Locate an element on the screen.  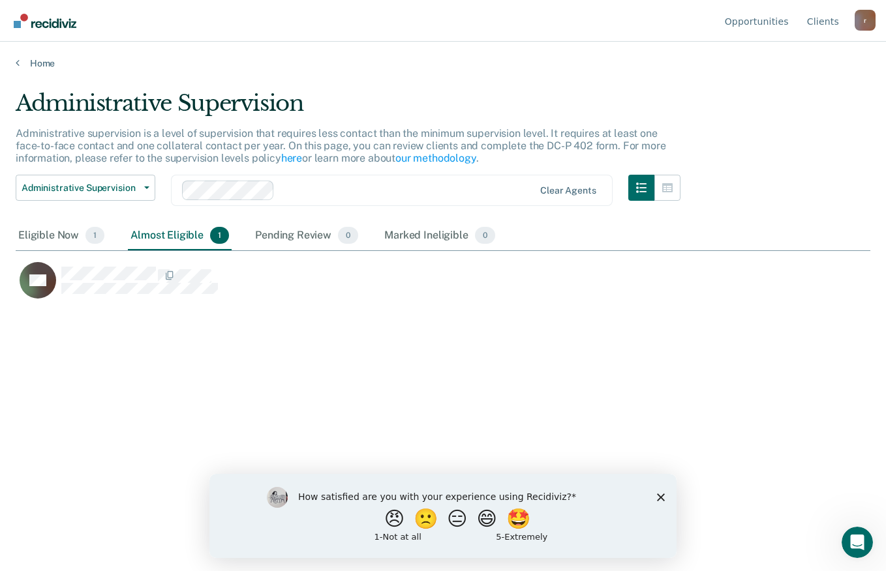
div: Almost Eligible1 is located at coordinates (179, 236).